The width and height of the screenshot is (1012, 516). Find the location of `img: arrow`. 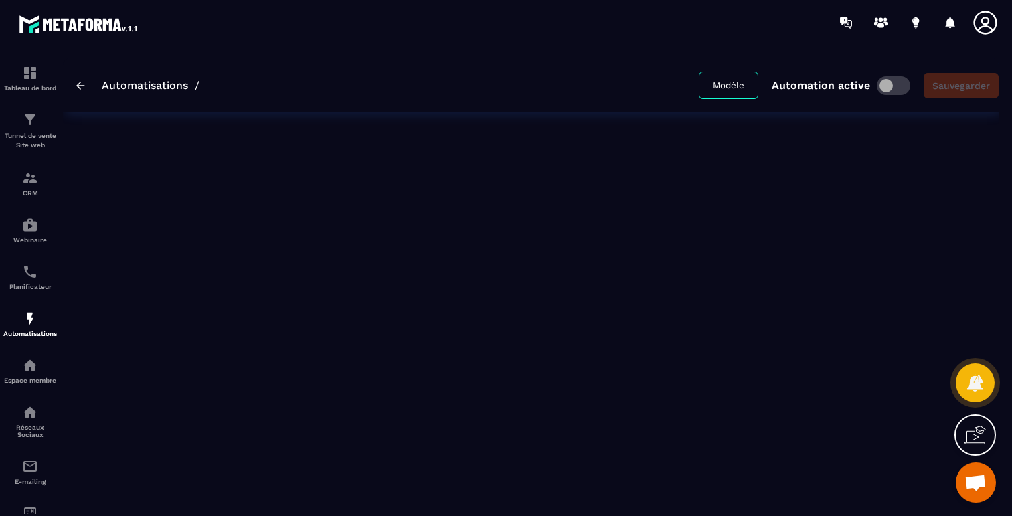

img: arrow is located at coordinates (80, 86).